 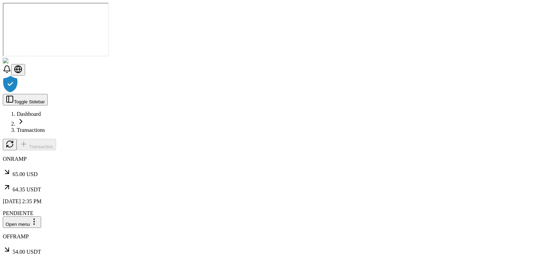 What do you see at coordinates (267, 173) in the screenshot?
I see `p: 65.00 USD` at bounding box center [267, 173].